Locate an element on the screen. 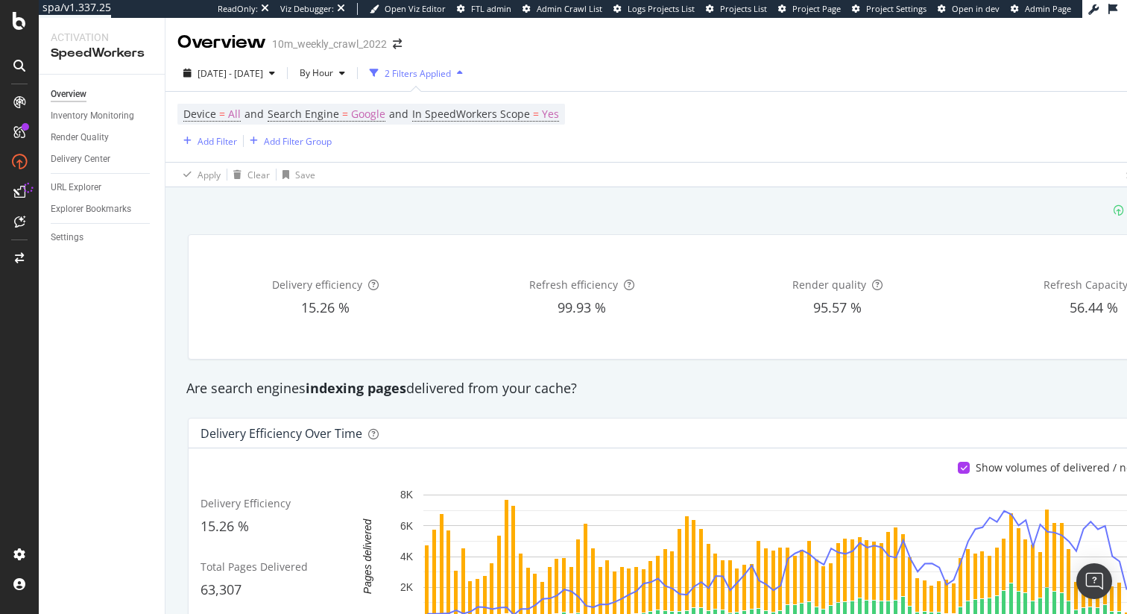 Image resolution: width=1127 pixels, height=614 pixels. div: Add Filter Group is located at coordinates (297, 141).